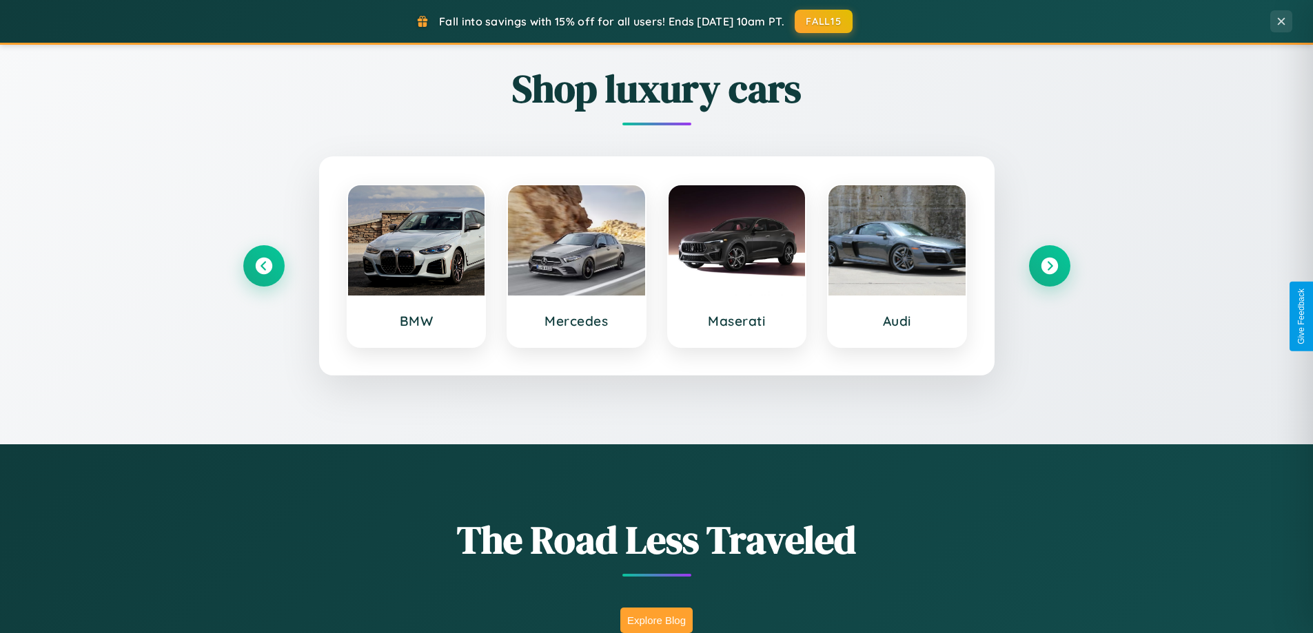  Describe the element at coordinates (657, 540) in the screenshot. I see `h1: The Road Less Traveled` at that location.